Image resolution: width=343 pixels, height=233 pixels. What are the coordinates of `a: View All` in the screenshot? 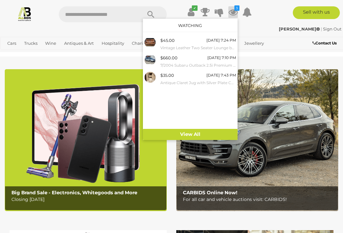 It's located at (191, 135).